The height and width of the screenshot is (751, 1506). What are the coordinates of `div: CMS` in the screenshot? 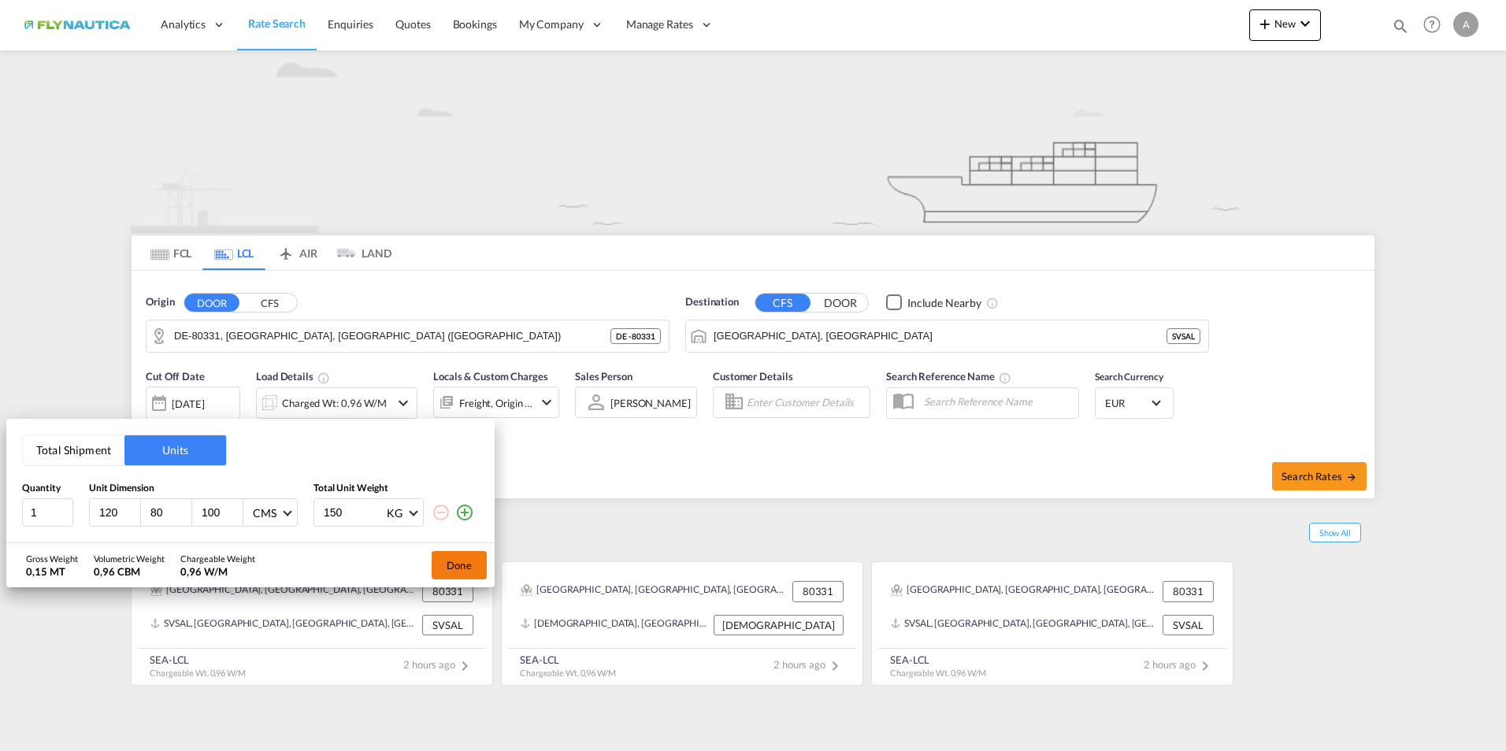 It's located at (265, 513).